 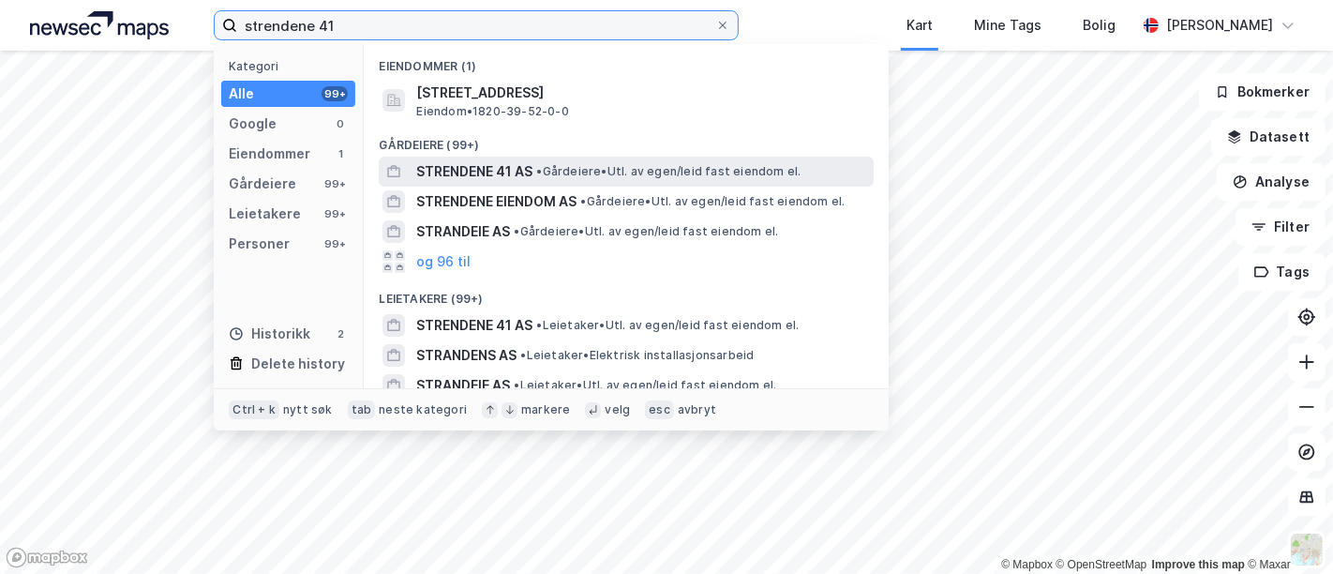 I want to click on div: Personer, so click(x=259, y=244).